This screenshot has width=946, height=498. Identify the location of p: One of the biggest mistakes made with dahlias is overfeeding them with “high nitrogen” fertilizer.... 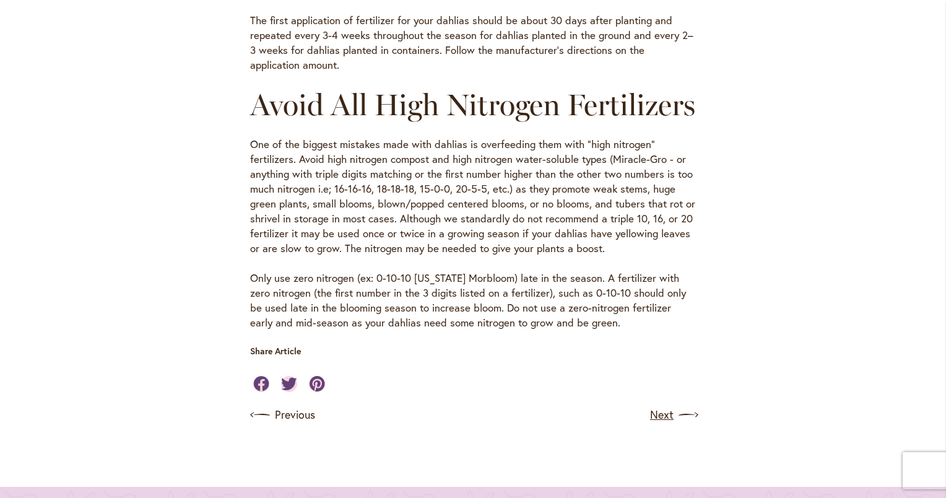
(473, 196).